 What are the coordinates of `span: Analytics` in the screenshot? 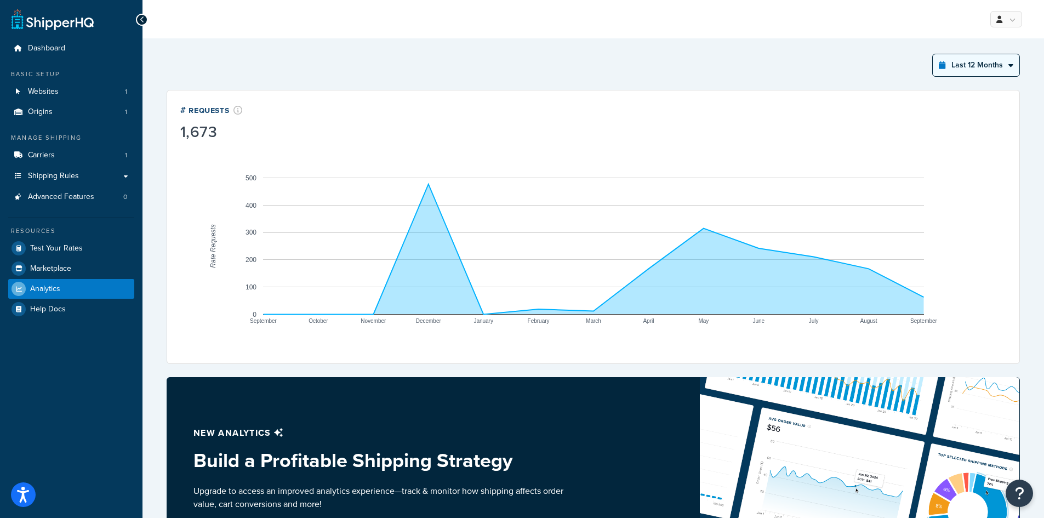 It's located at (45, 289).